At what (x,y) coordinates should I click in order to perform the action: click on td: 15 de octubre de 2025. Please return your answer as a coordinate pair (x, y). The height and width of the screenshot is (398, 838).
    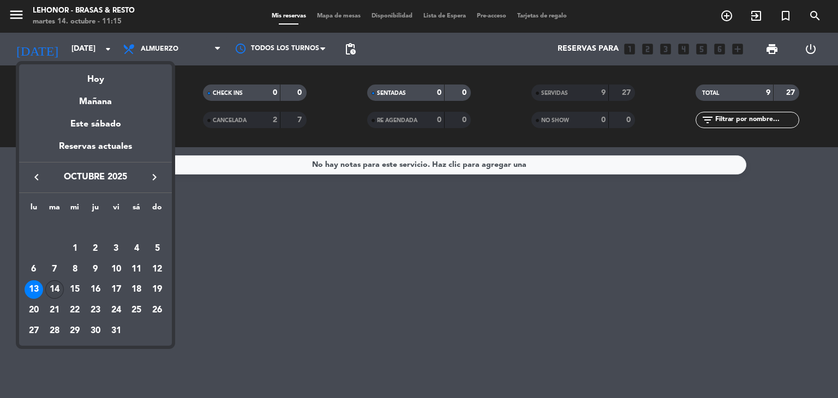
    Looking at the image, I should click on (75, 290).